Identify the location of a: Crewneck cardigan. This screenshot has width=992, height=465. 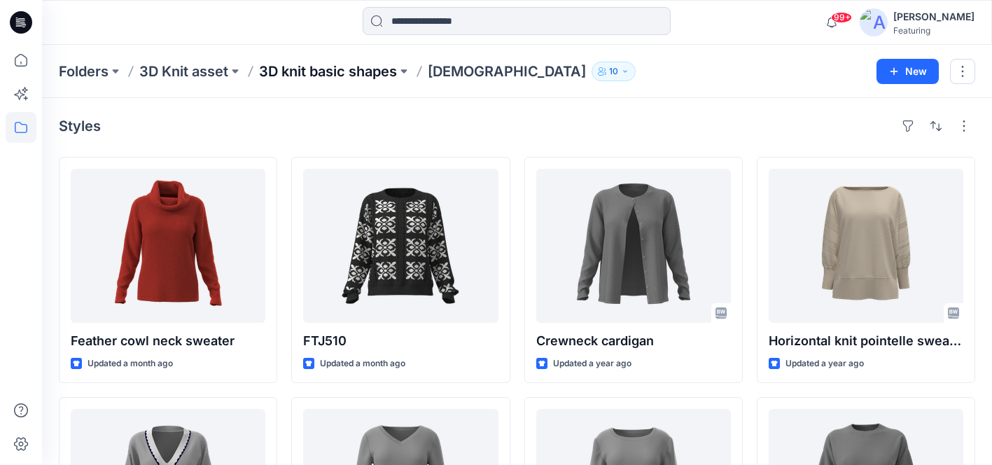
(633, 246).